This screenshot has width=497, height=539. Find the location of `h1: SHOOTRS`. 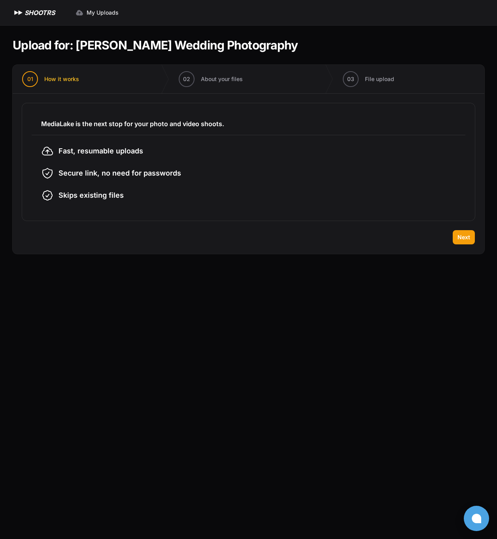

h1: SHOOTRS is located at coordinates (40, 13).